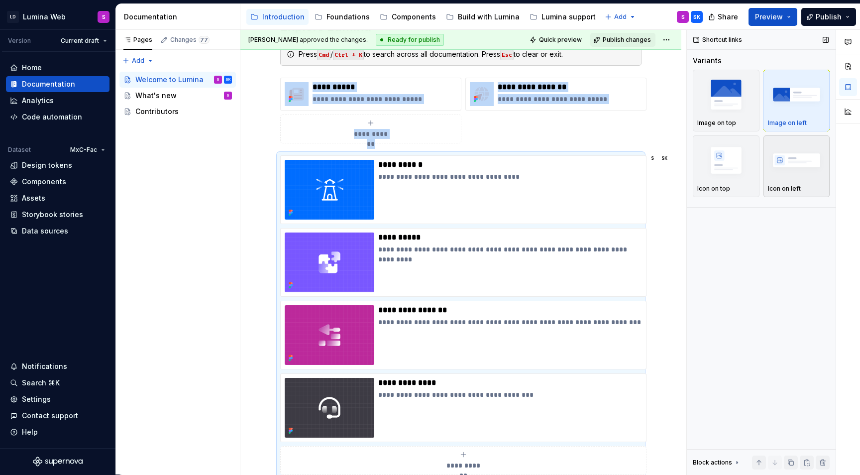 The height and width of the screenshot is (475, 860). Describe the element at coordinates (19, 150) in the screenshot. I see `div: Dataset` at that location.